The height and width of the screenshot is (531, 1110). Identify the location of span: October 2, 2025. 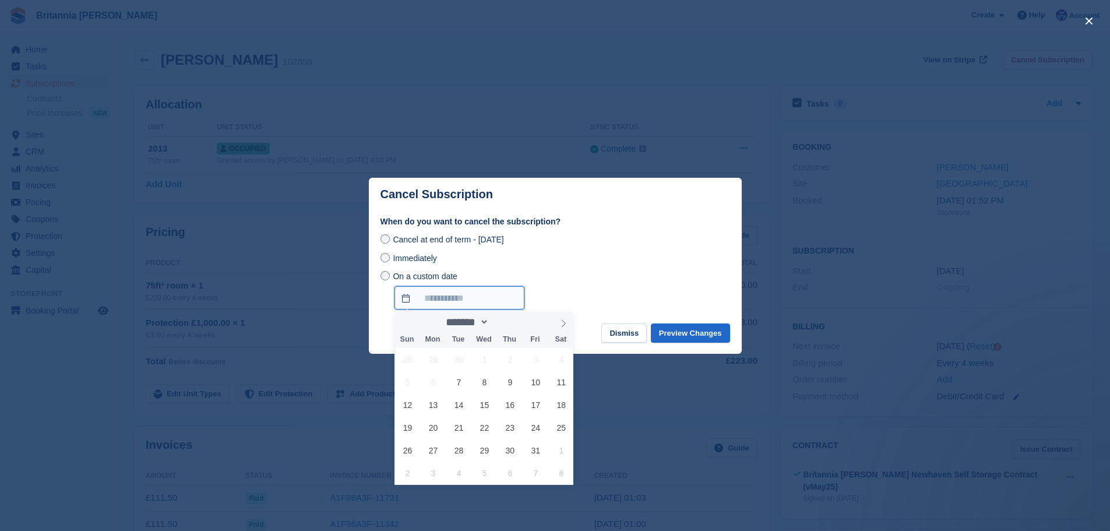
(510, 359).